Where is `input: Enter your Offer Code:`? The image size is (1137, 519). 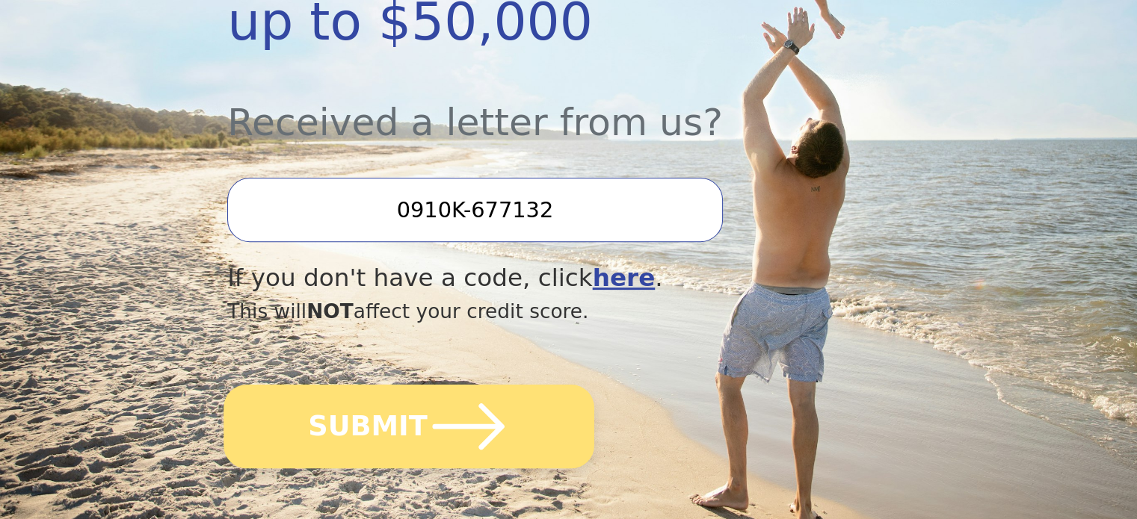 input: Enter your Offer Code: is located at coordinates (475, 210).